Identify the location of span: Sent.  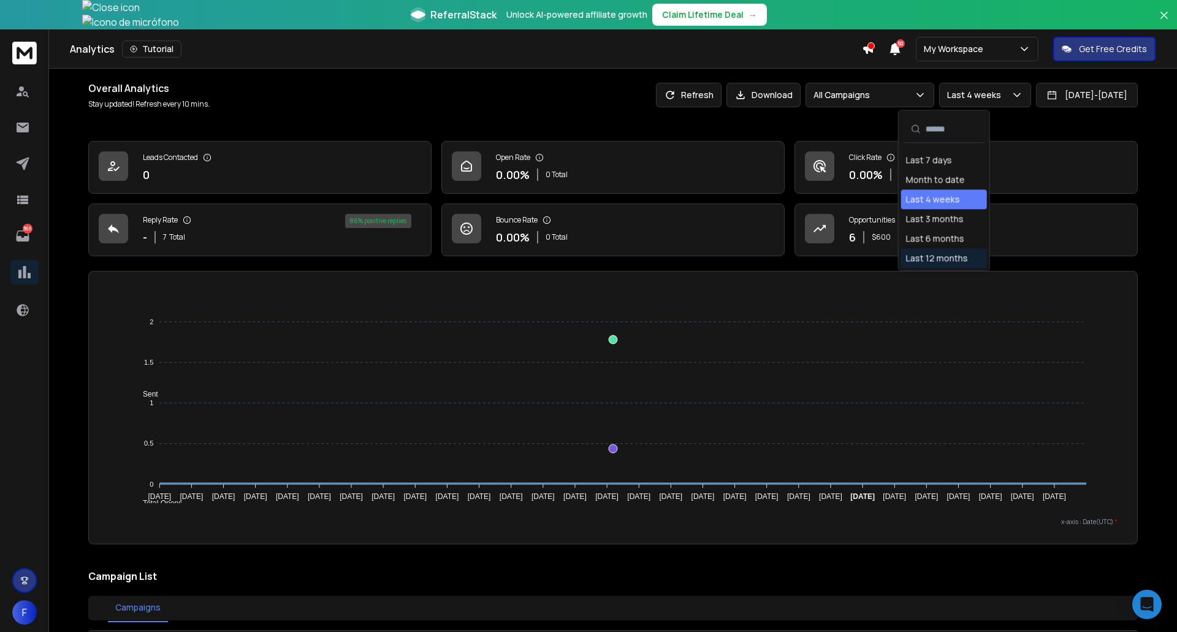
(146, 394).